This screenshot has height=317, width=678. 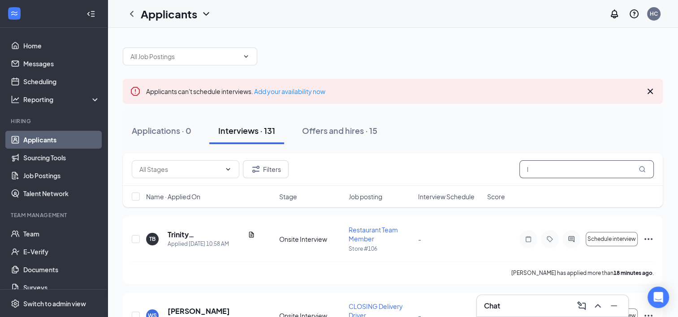 What do you see at coordinates (132, 14) in the screenshot?
I see `svg: ChevronLeft` at bounding box center [132, 14].